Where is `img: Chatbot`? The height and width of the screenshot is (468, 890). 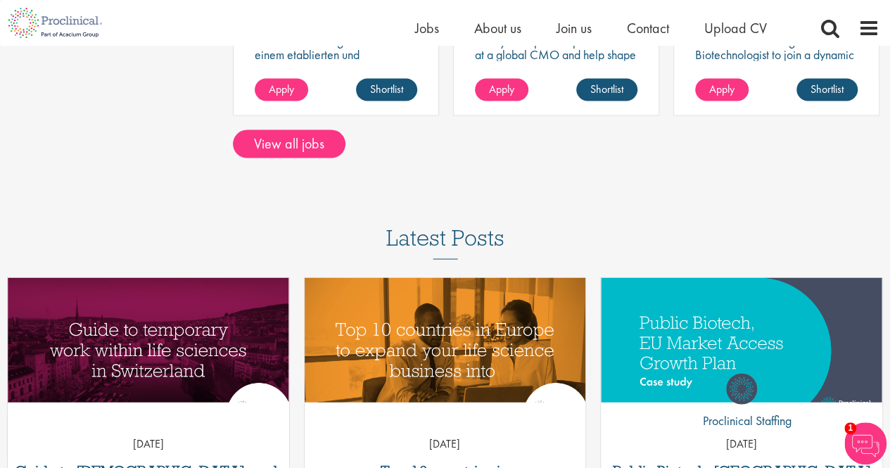
img: Chatbot is located at coordinates (866, 443).